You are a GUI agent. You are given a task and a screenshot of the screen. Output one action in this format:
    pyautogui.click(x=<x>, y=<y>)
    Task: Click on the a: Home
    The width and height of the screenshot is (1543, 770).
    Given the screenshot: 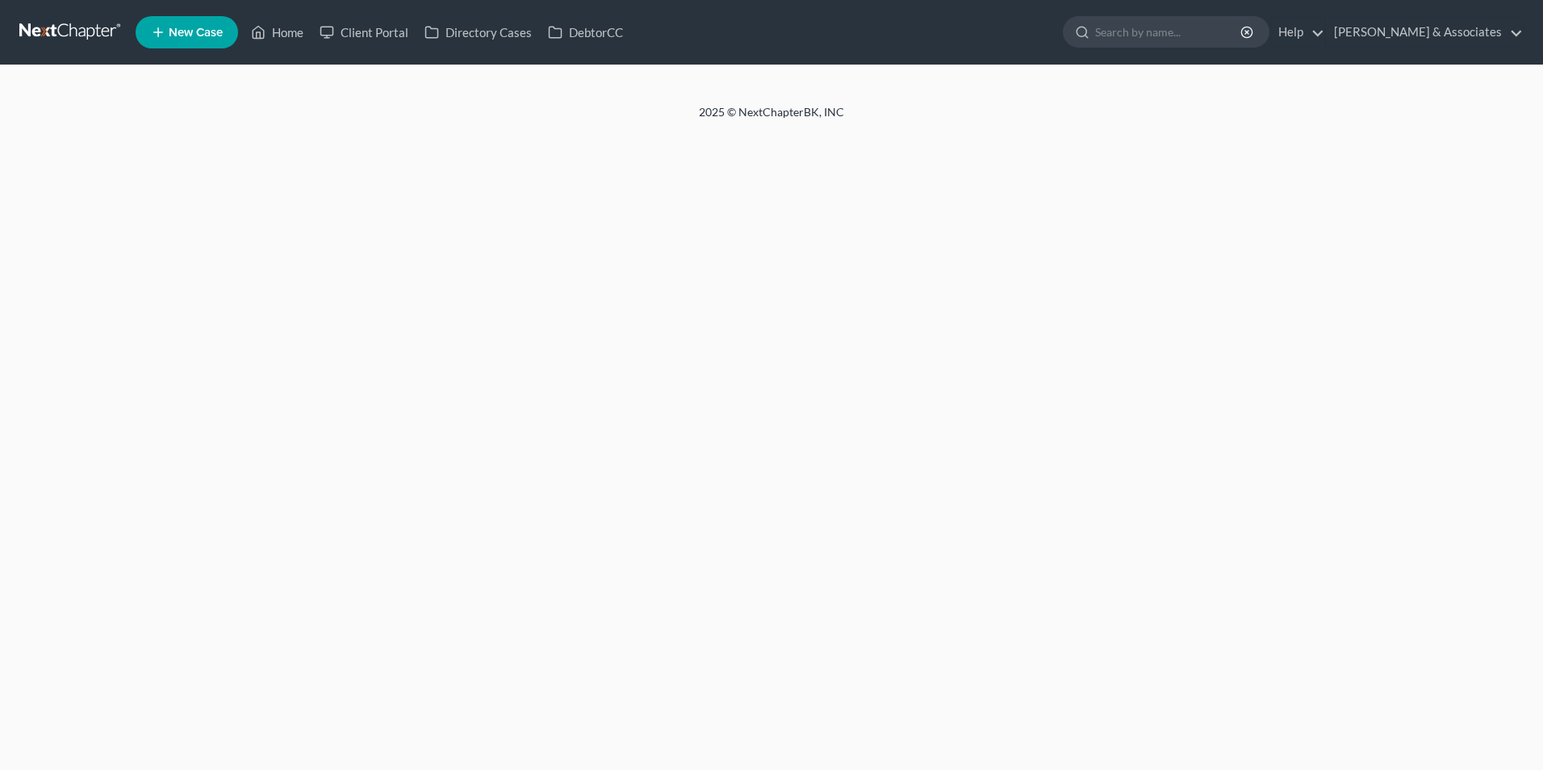 What is the action you would take?
    pyautogui.click(x=277, y=32)
    